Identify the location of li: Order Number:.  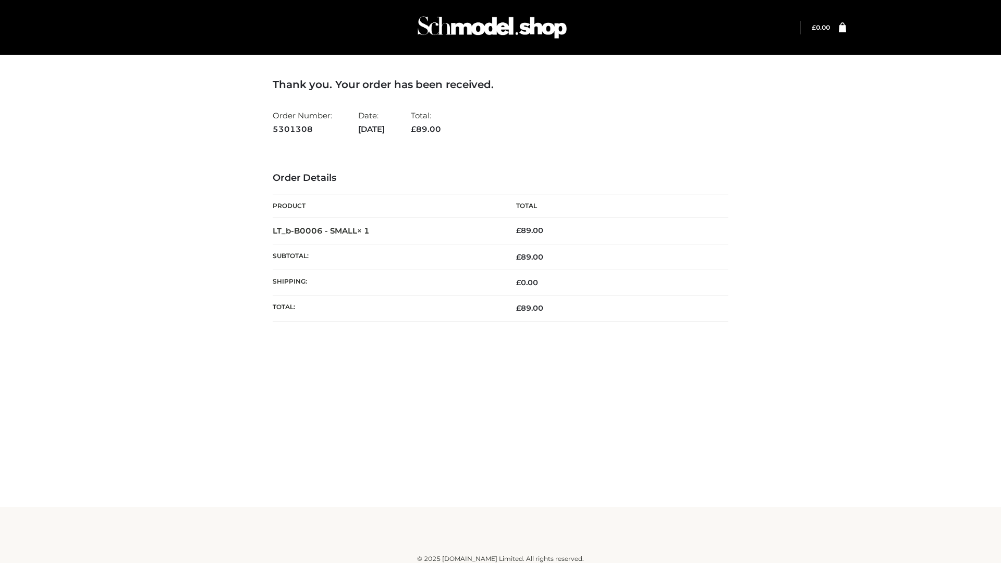
(302, 122).